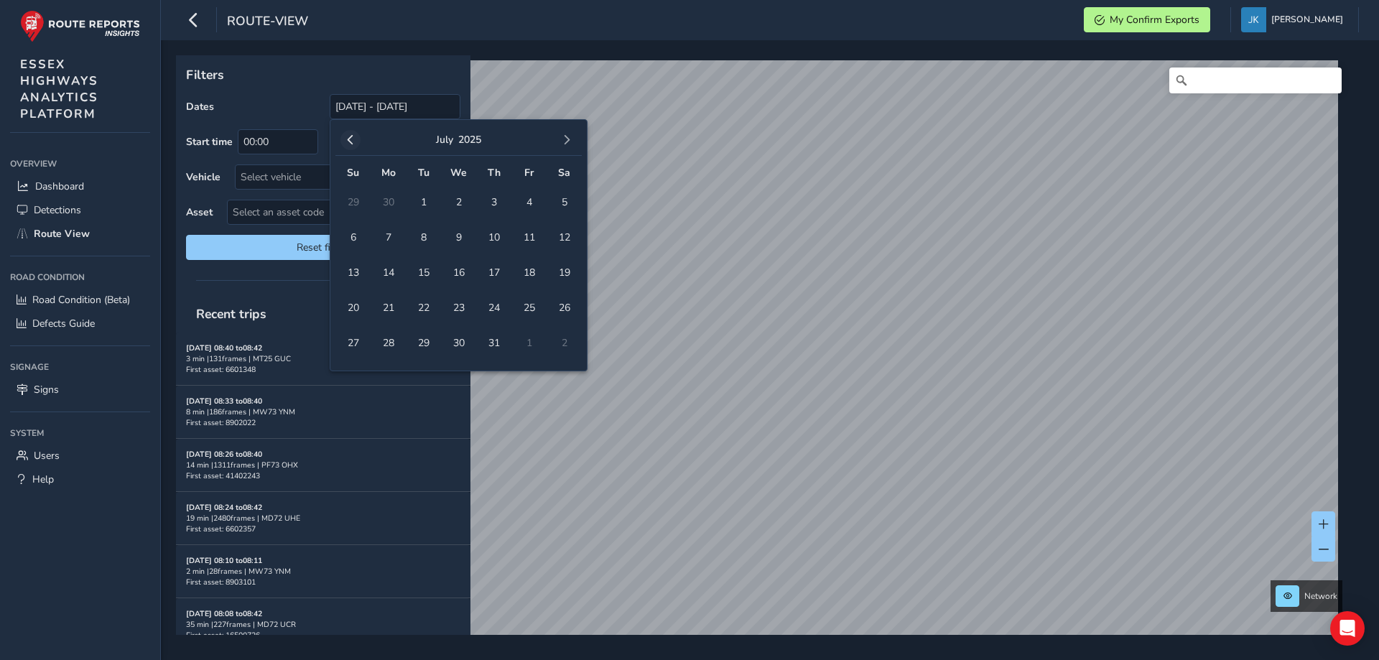 Image resolution: width=1379 pixels, height=660 pixels. What do you see at coordinates (323, 465) in the screenshot?
I see `div: 14 min | 1311 frames | PF73 OHX` at bounding box center [323, 465].